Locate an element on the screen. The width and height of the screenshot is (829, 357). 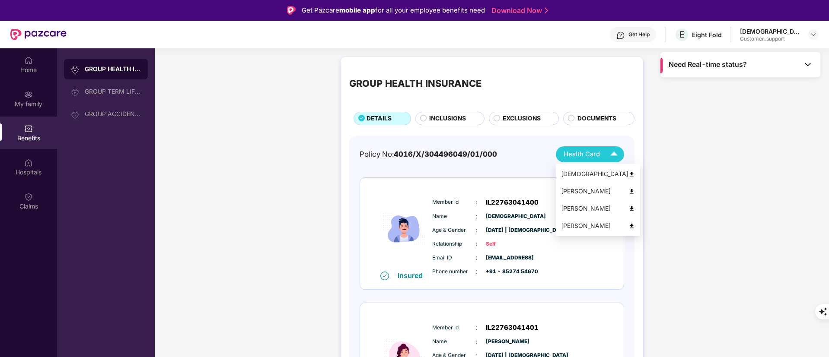
div: Customer_support is located at coordinates (770, 39).